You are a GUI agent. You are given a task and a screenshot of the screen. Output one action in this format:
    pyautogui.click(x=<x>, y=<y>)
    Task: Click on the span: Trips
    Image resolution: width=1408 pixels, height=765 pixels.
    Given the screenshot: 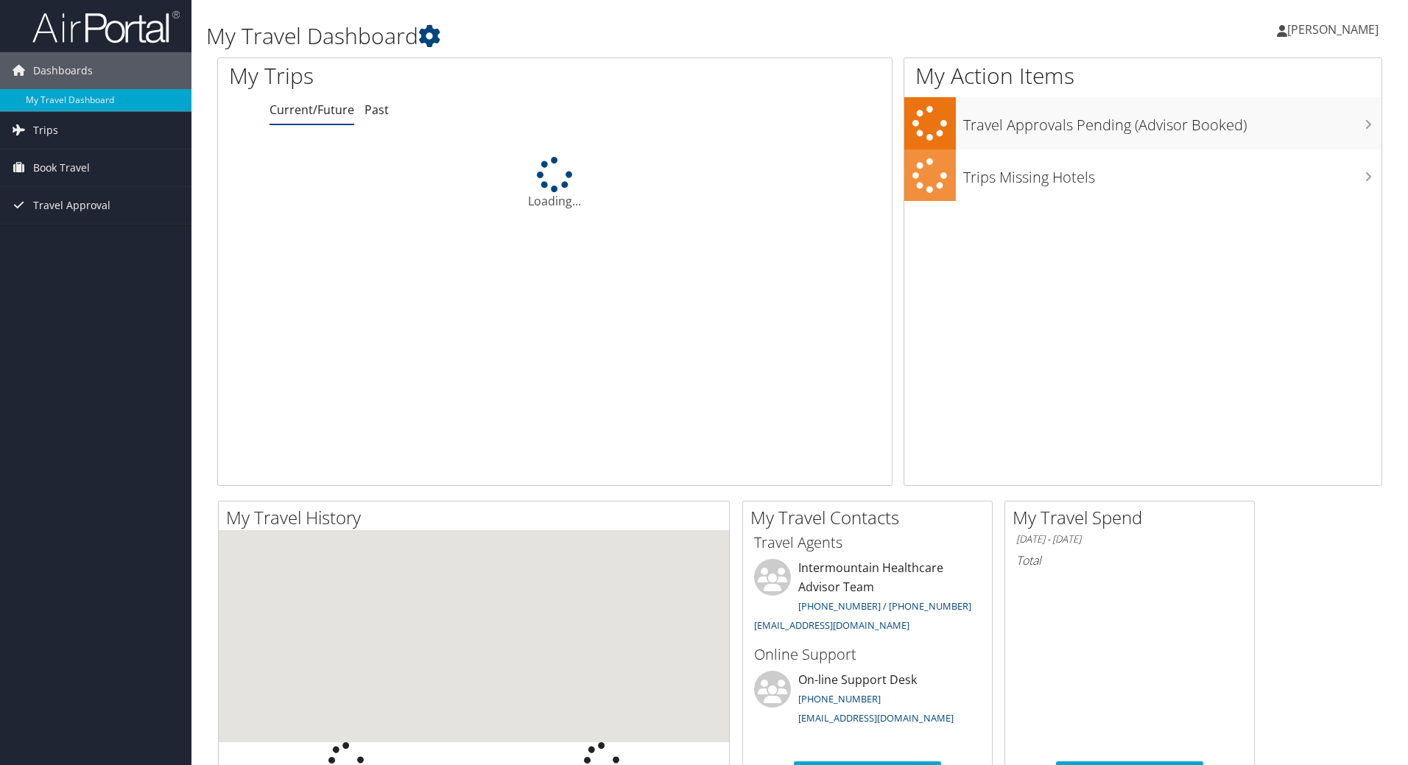 What is the action you would take?
    pyautogui.click(x=46, y=130)
    